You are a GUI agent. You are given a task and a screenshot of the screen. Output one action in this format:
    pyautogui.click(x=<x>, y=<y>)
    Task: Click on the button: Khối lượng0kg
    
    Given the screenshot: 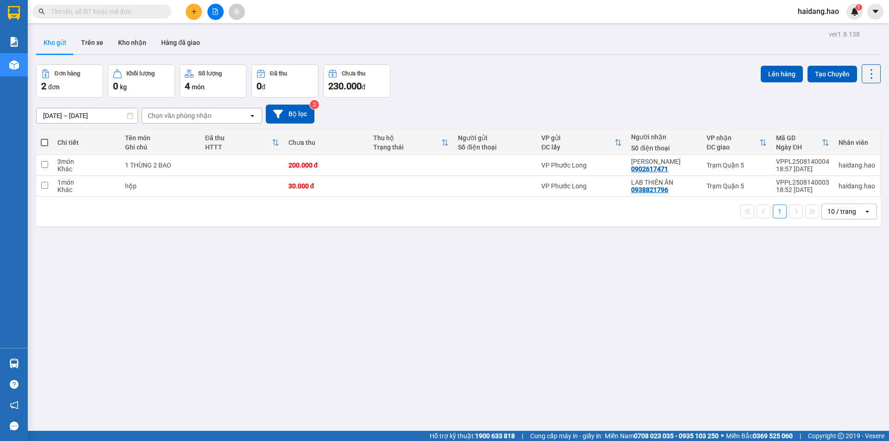 What is the action you would take?
    pyautogui.click(x=141, y=81)
    